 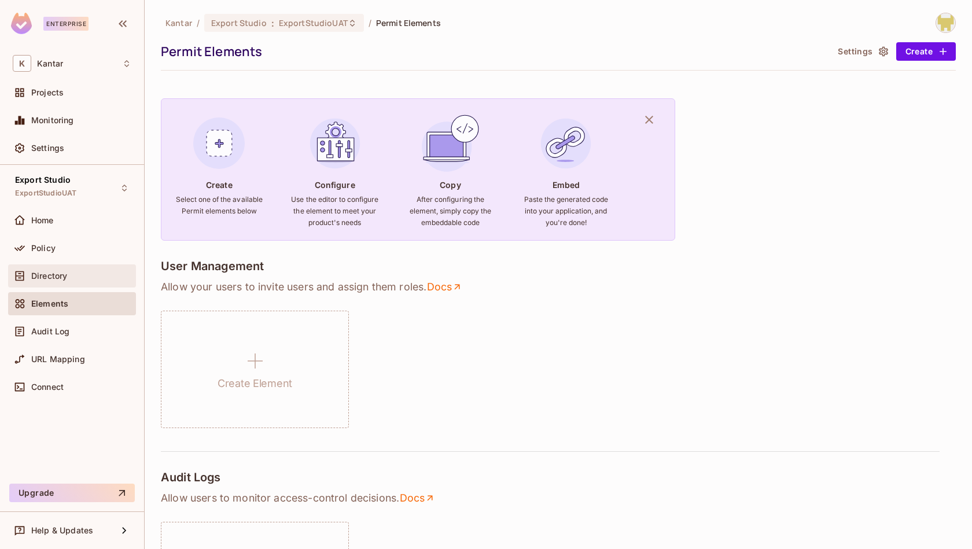 I want to click on h4: Copy, so click(x=450, y=185).